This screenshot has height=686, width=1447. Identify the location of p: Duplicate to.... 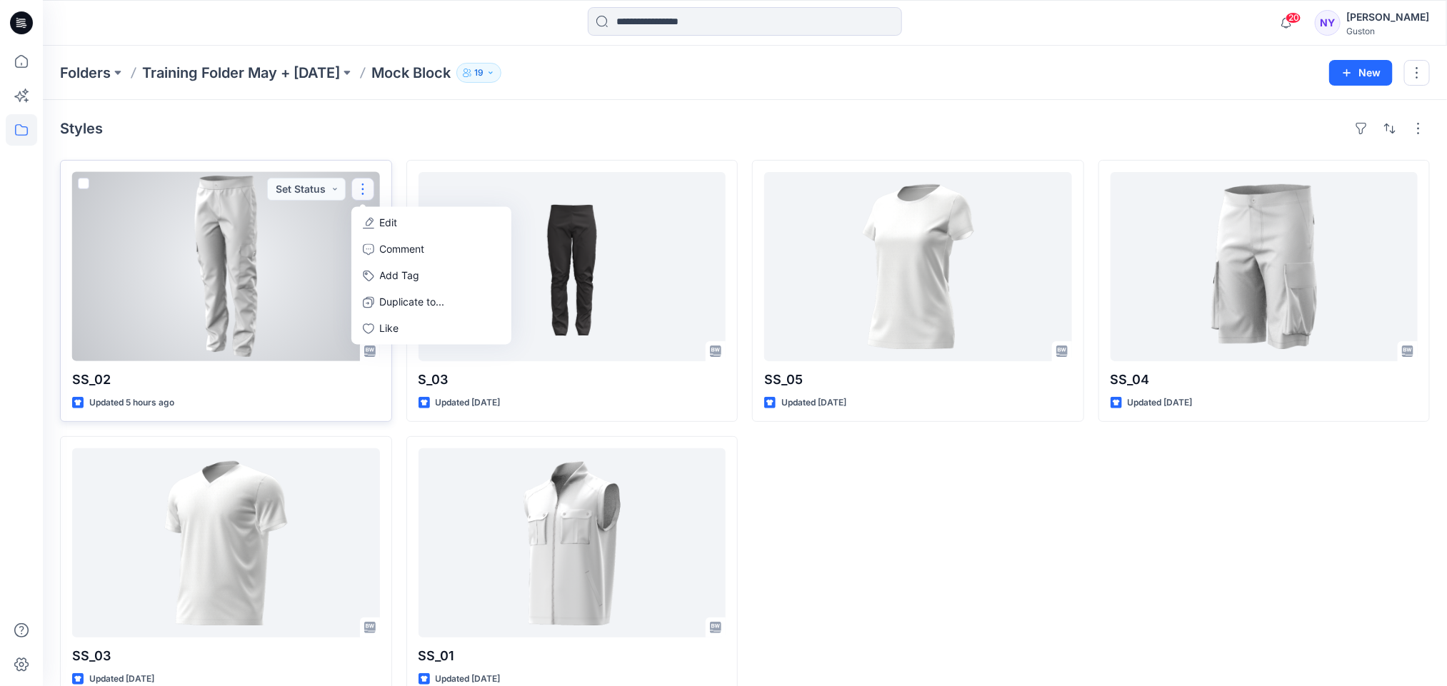
(412, 302).